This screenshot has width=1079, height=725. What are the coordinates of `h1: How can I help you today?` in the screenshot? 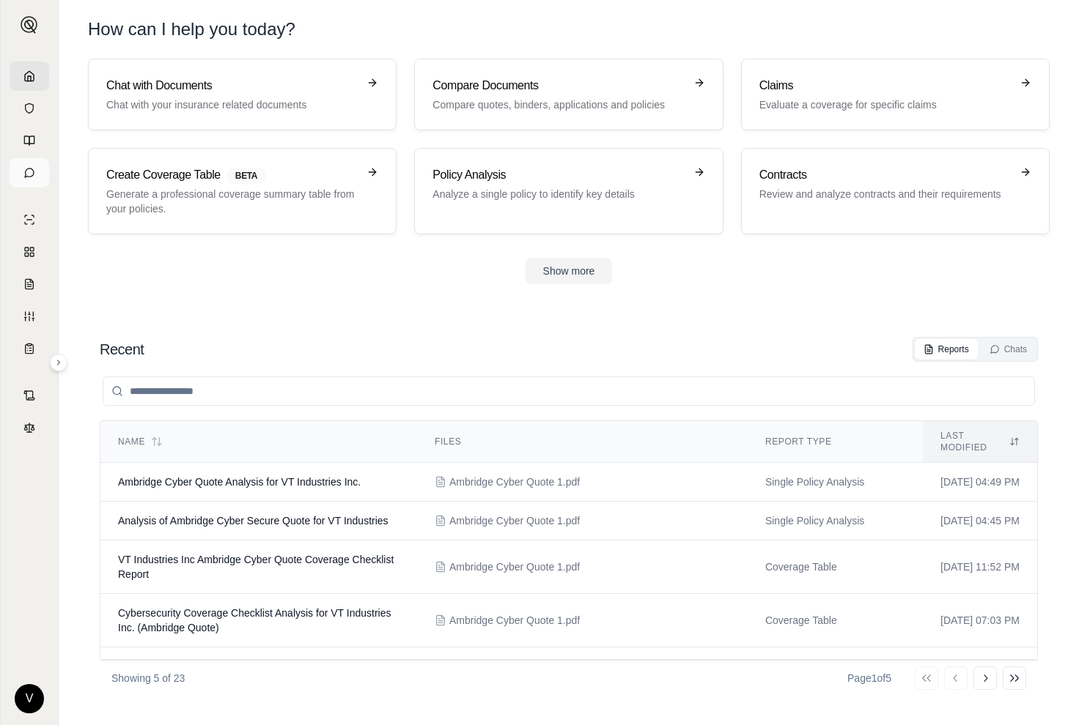 It's located at (569, 29).